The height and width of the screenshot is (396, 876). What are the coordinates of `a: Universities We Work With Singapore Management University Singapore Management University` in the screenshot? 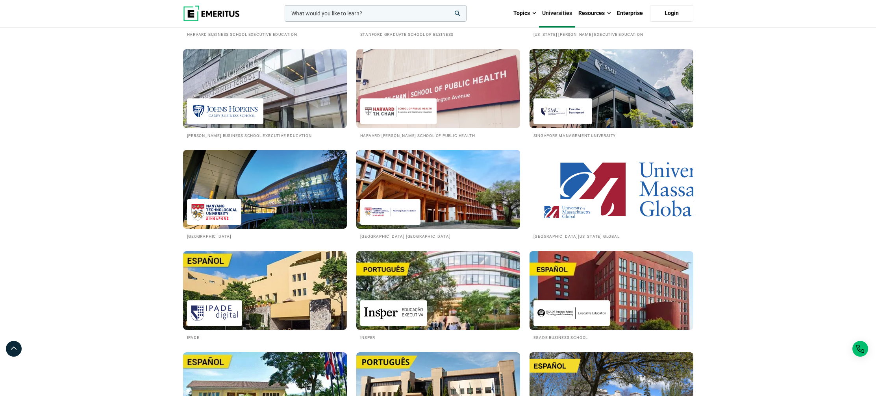 It's located at (611, 94).